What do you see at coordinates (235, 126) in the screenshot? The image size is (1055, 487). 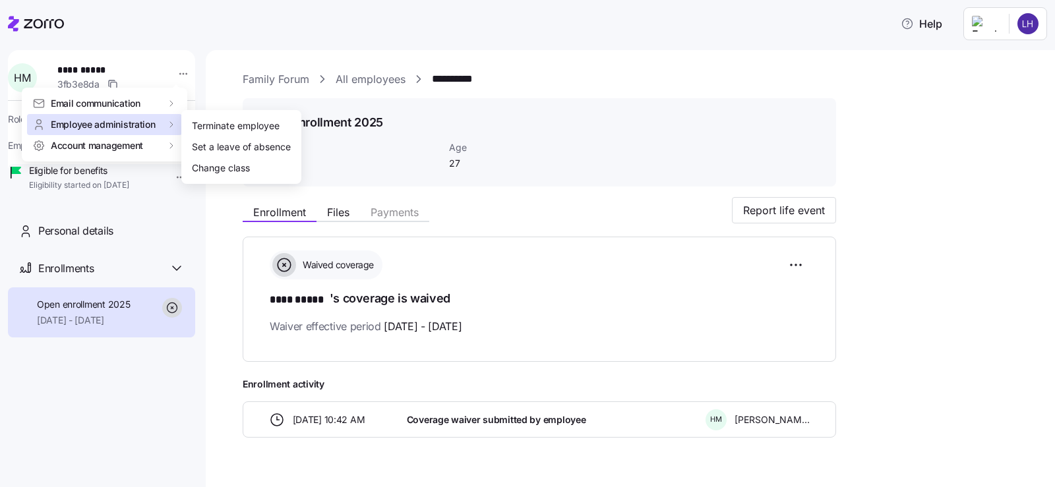 I see `div: Terminate employee` at bounding box center [235, 126].